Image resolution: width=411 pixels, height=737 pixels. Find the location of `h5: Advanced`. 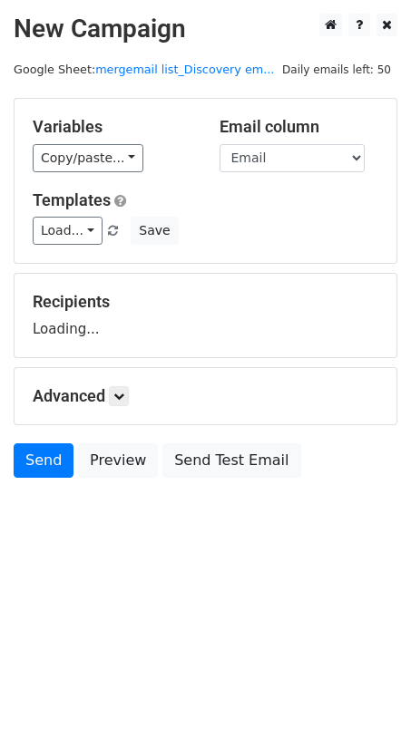

h5: Advanced is located at coordinates (205, 396).